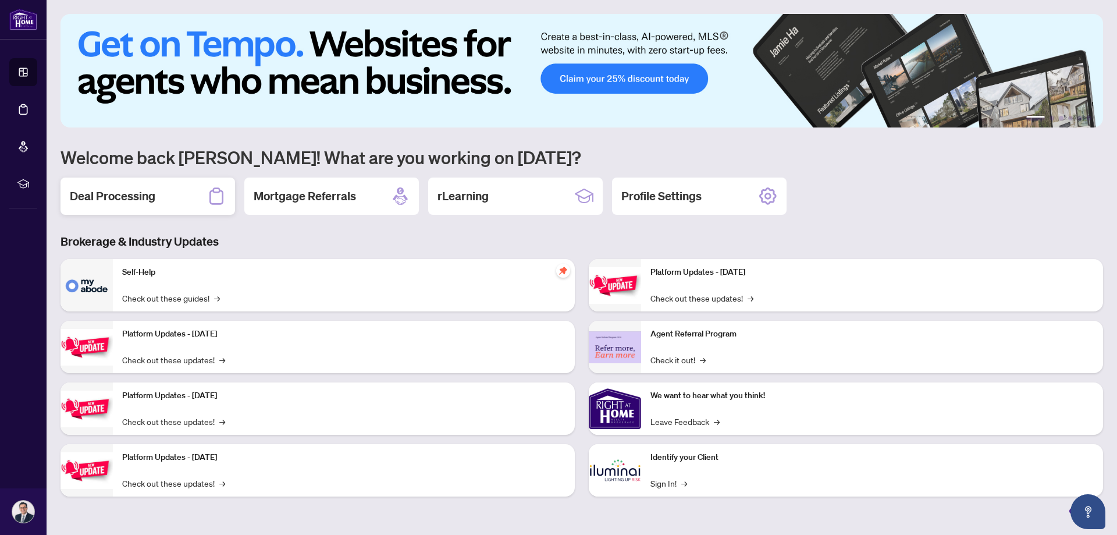 Image resolution: width=1117 pixels, height=535 pixels. I want to click on h2: Deal Processing, so click(112, 196).